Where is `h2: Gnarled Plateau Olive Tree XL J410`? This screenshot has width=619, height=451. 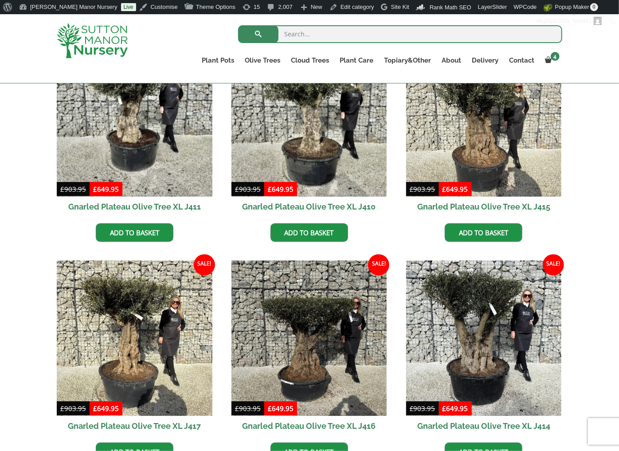 h2: Gnarled Plateau Olive Tree XL J410 is located at coordinates (309, 206).